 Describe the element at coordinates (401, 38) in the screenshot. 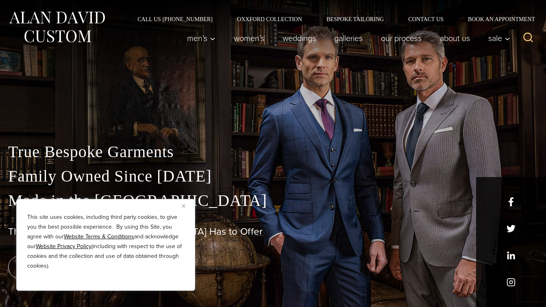

I see `a: Our Process` at that location.